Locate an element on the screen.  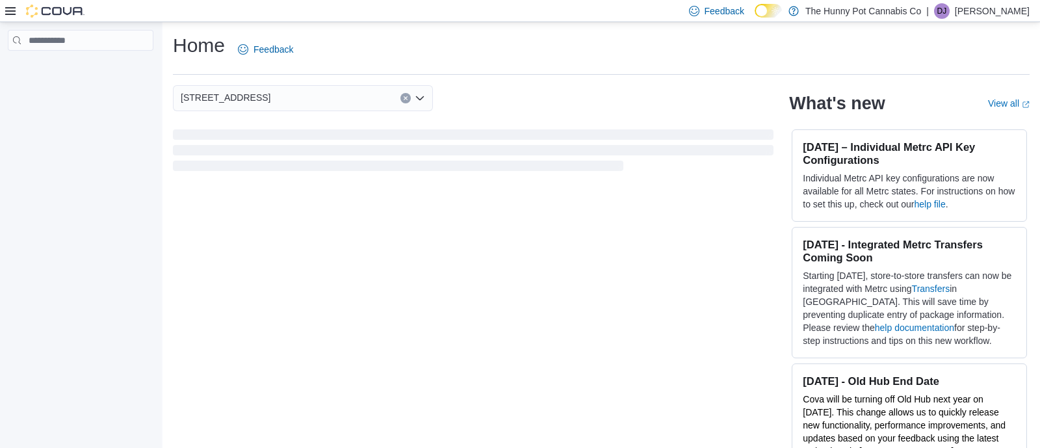
h2: What's new is located at coordinates (837, 103).